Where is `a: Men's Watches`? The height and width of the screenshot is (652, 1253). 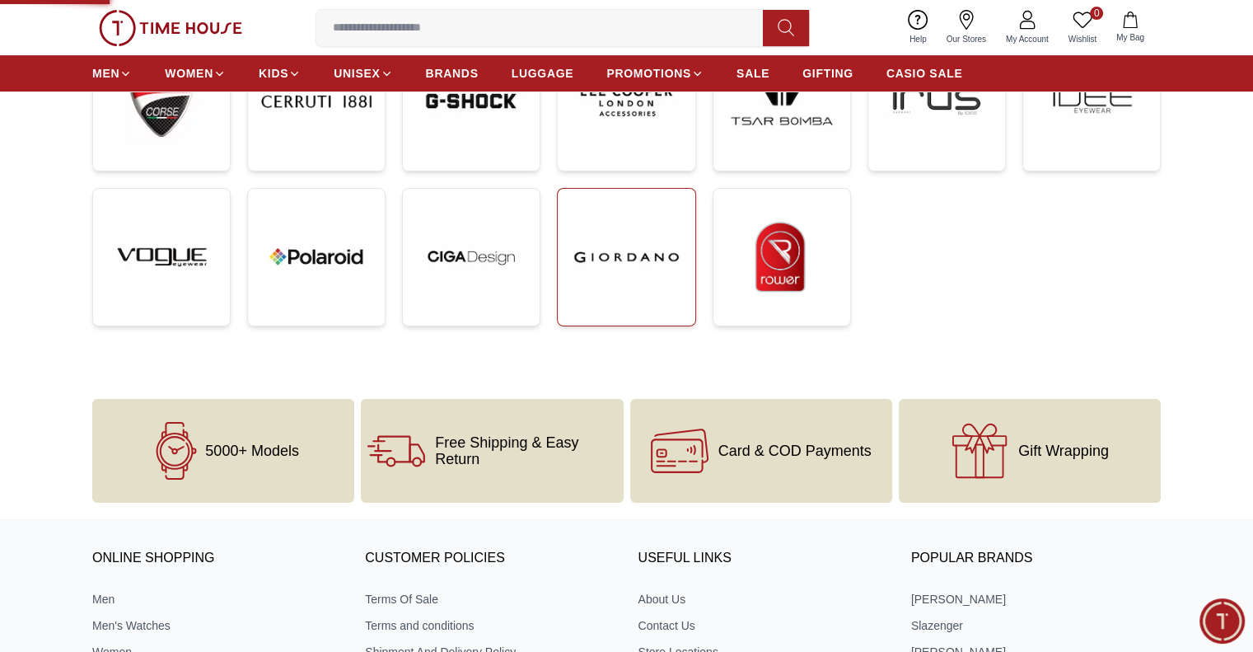 a: Men's Watches is located at coordinates (217, 625).